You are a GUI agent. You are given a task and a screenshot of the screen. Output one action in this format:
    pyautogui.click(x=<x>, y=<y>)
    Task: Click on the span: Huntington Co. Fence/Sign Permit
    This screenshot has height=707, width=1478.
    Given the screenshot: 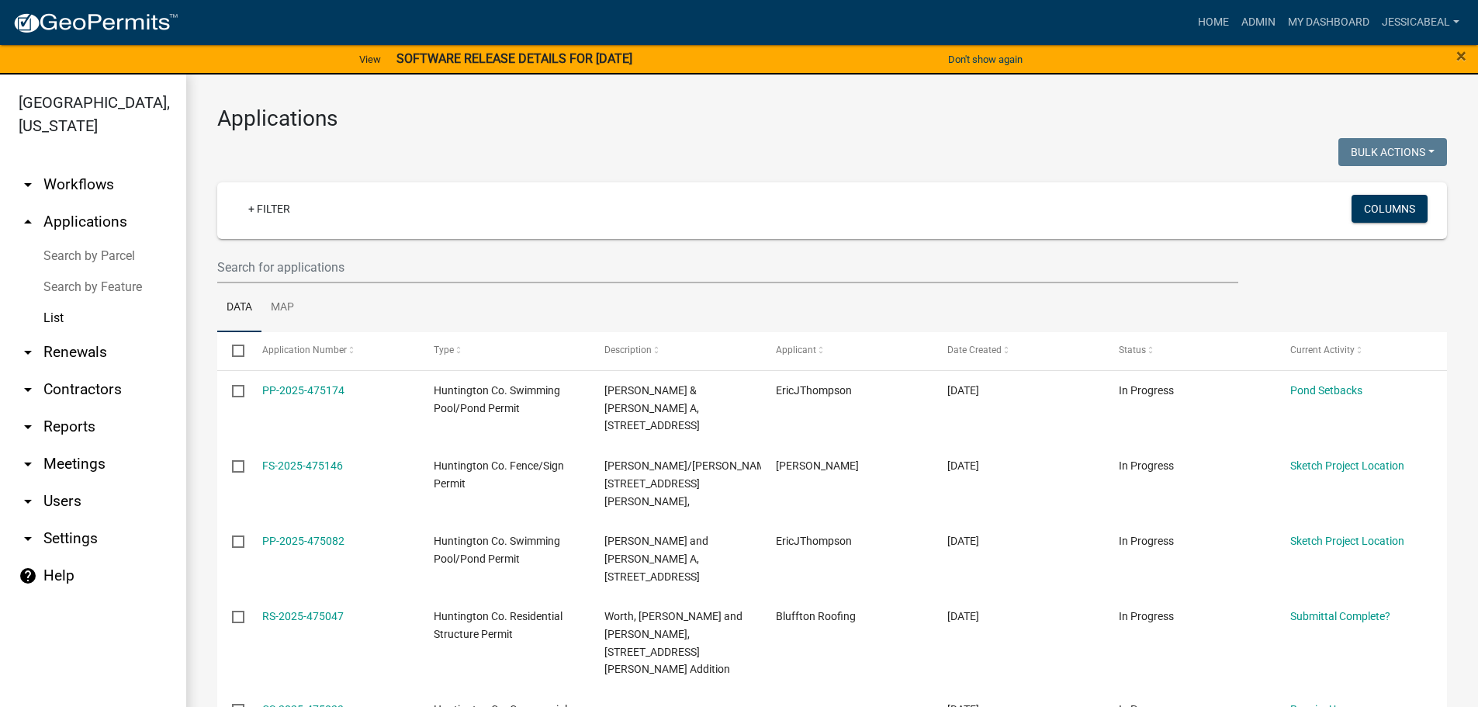 What is the action you would take?
    pyautogui.click(x=499, y=474)
    